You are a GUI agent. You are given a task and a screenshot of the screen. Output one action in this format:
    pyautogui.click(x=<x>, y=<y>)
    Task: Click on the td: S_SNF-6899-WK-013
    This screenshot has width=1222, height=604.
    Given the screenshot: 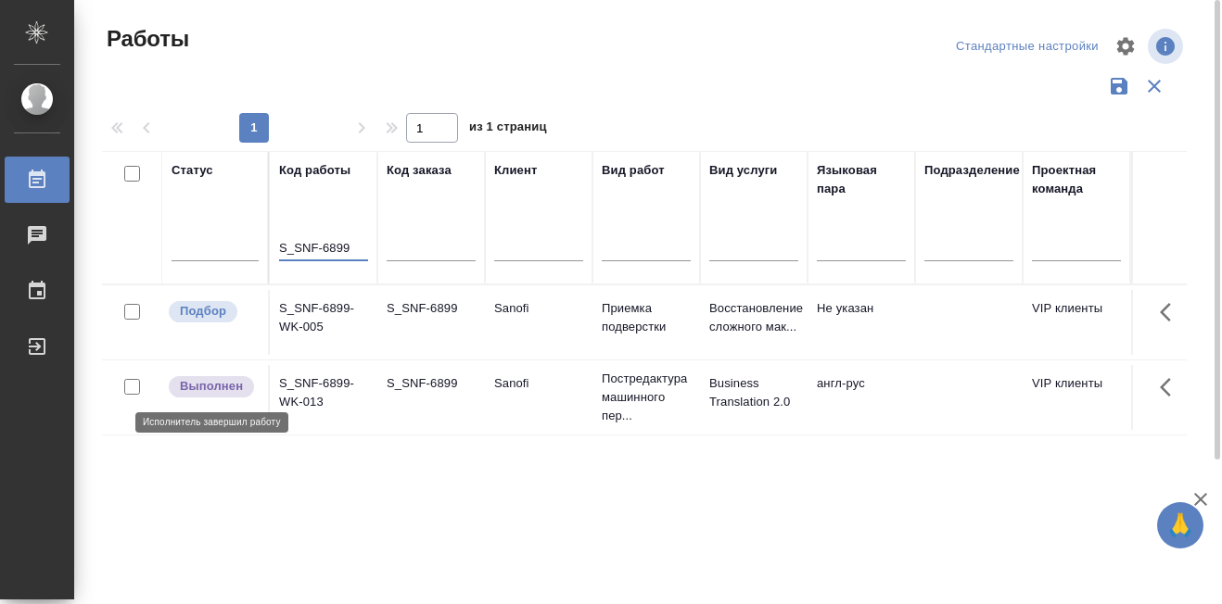 What is the action you would take?
    pyautogui.click(x=324, y=398)
    